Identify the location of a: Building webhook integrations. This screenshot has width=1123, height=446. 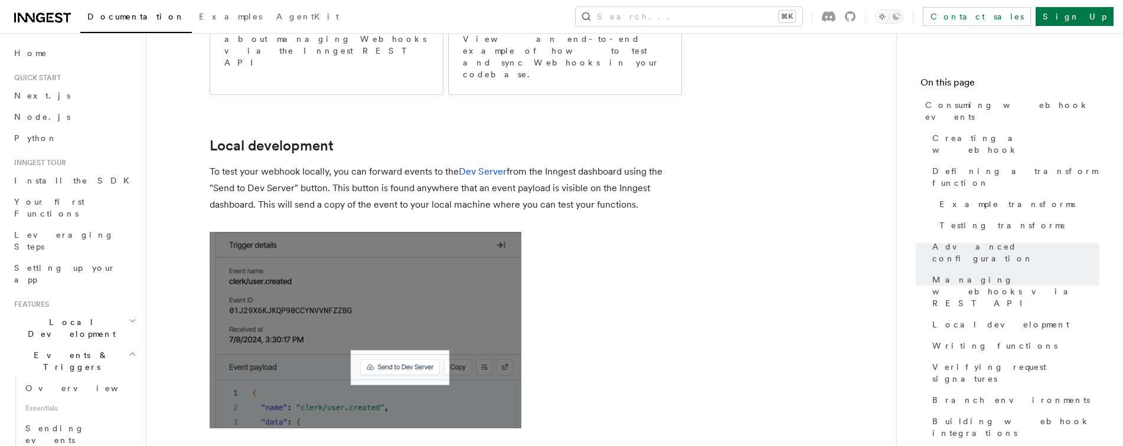
(1013, 427).